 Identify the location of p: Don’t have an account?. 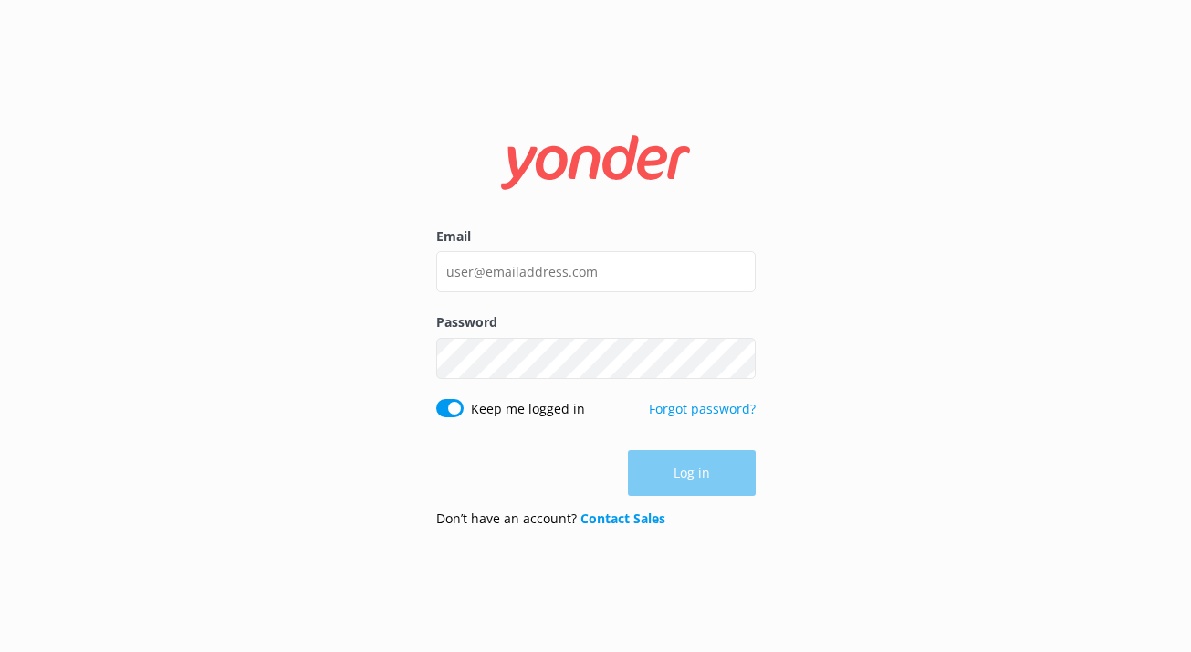
(551, 519).